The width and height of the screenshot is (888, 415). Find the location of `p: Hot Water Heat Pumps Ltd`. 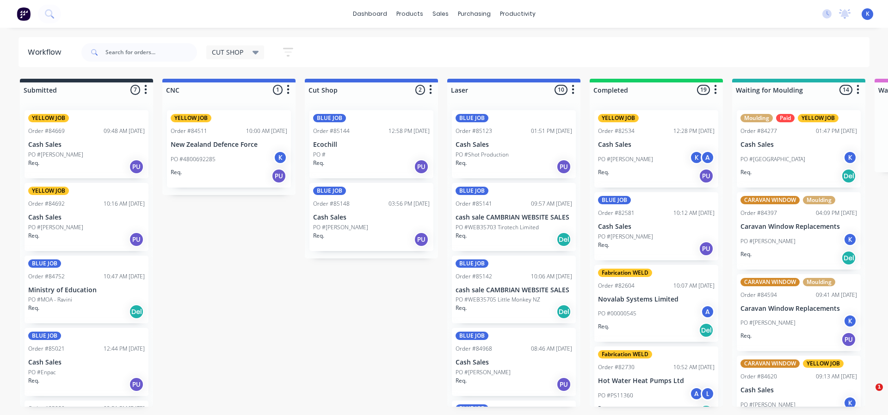

p: Hot Water Heat Pumps Ltd is located at coordinates (657, 380).